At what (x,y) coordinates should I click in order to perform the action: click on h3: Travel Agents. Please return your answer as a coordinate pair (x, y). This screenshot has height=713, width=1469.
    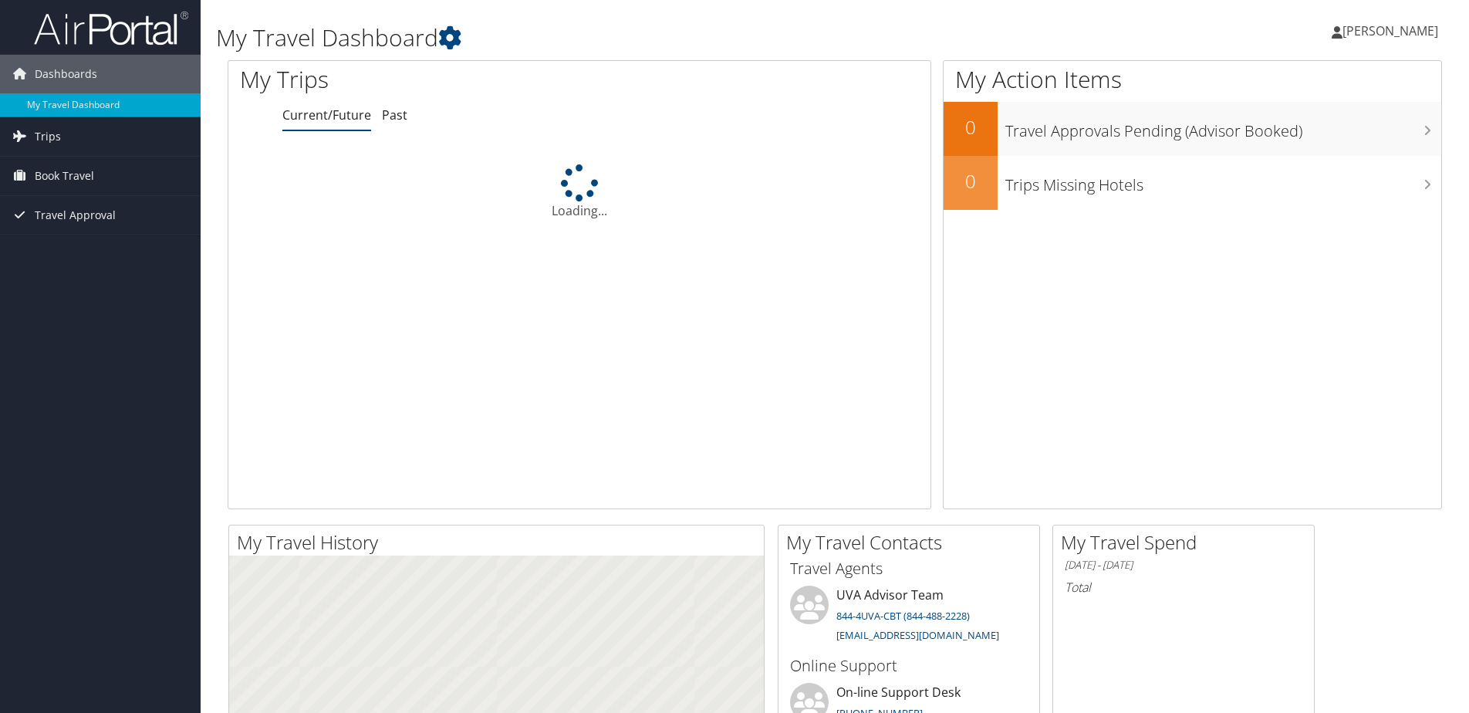
    Looking at the image, I should click on (909, 569).